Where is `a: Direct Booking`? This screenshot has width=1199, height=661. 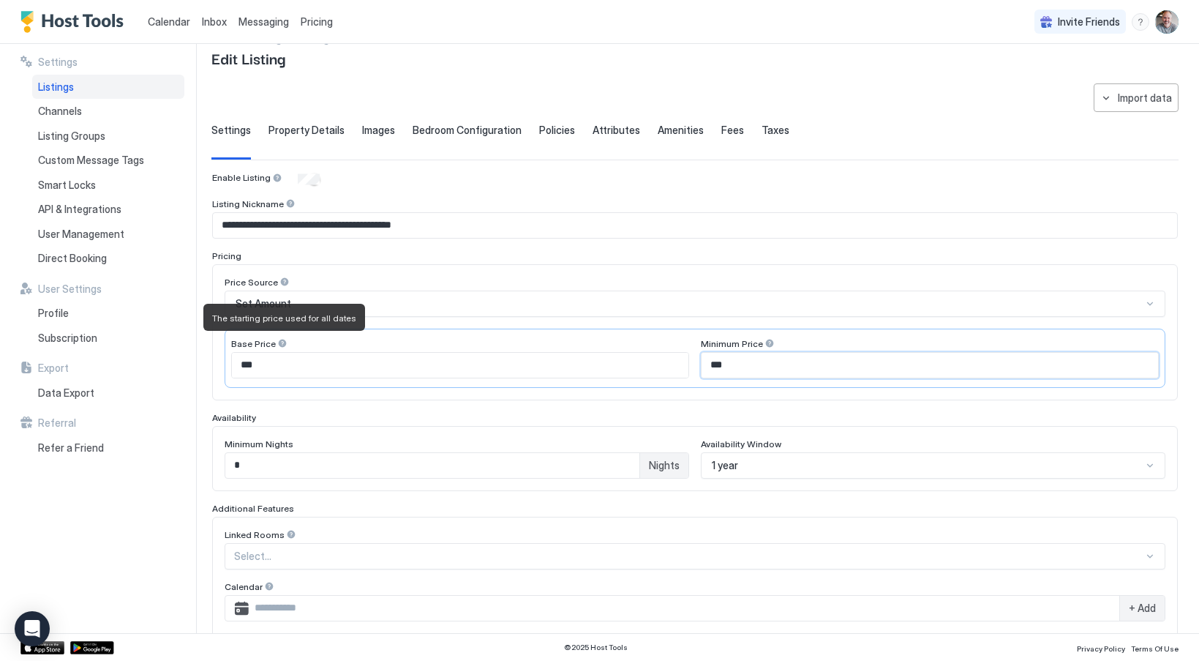
a: Direct Booking is located at coordinates (108, 258).